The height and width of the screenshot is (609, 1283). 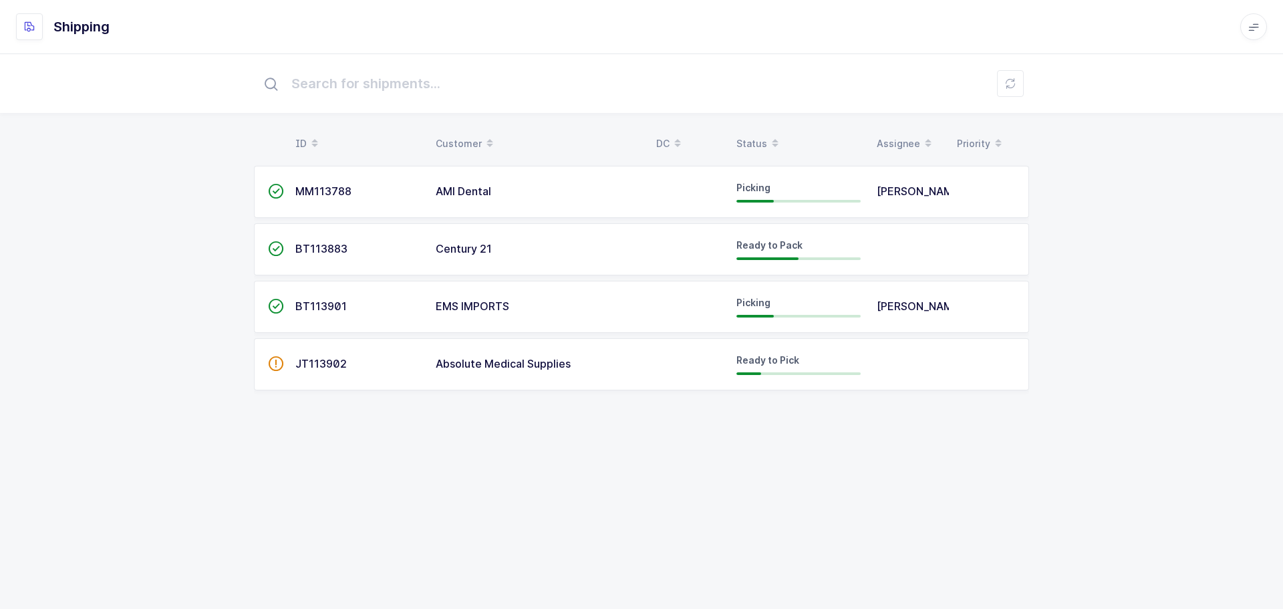 I want to click on input: Search for shipments..., so click(x=642, y=84).